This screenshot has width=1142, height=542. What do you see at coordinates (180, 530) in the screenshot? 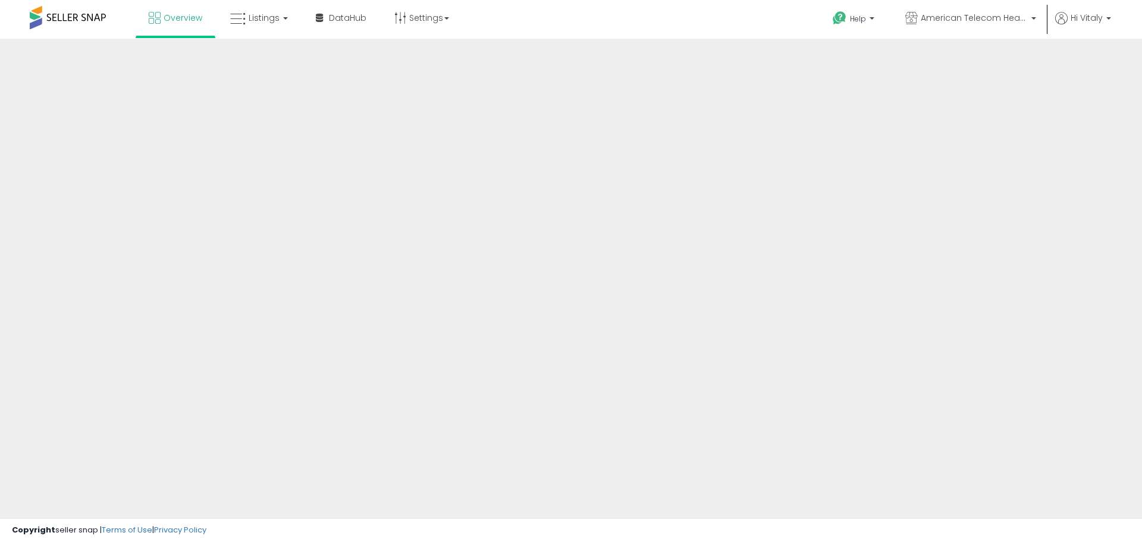
I see `a: Privacy Policy` at bounding box center [180, 530].